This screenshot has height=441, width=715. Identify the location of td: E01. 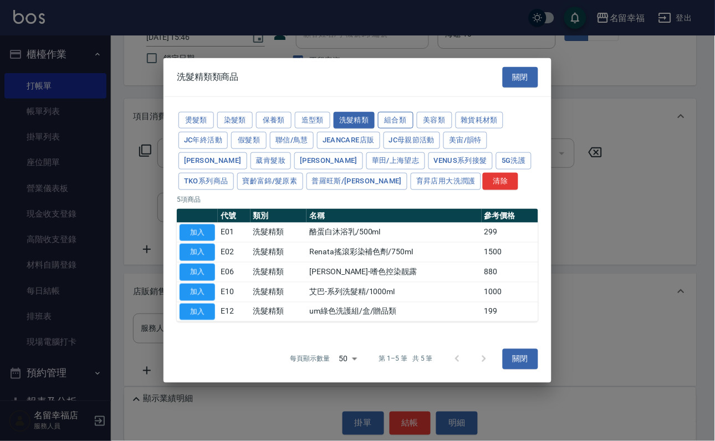
(234, 233).